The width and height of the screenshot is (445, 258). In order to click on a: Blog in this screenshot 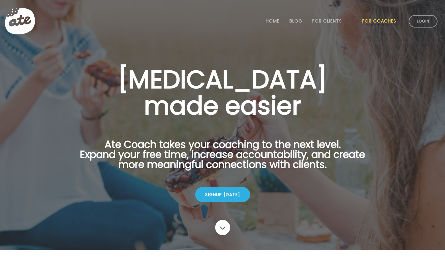, I will do `click(296, 21)`.